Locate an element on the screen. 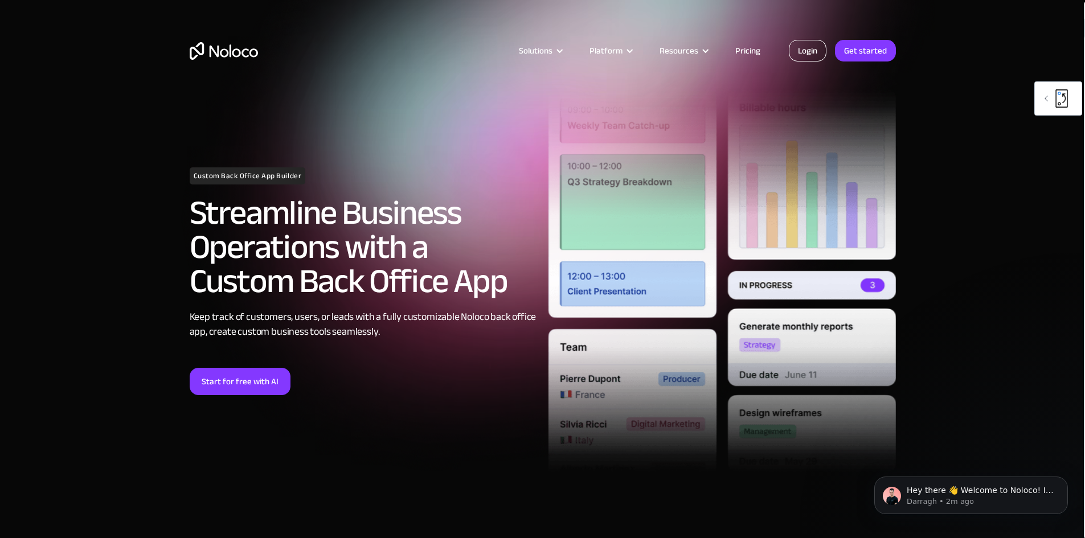 The height and width of the screenshot is (538, 1085). h1: Custom Back Office App Builder is located at coordinates (248, 176).